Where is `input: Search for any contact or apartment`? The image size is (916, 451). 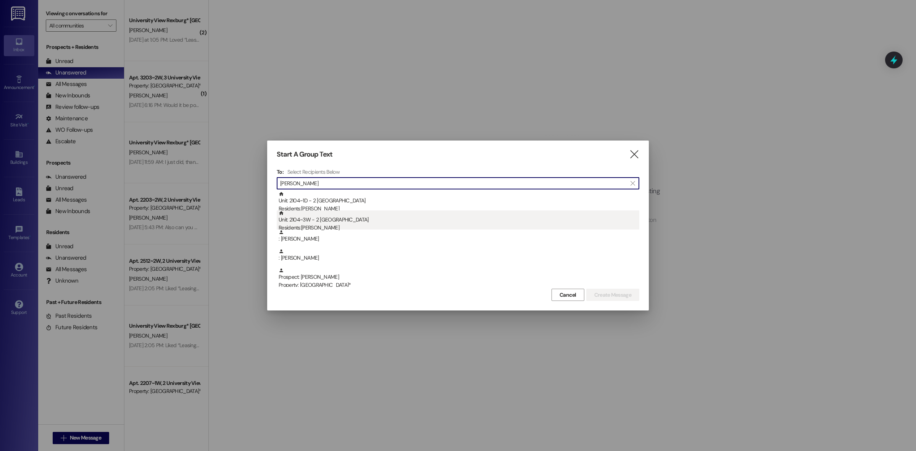 input: Search for any contact or apartment is located at coordinates (453, 183).